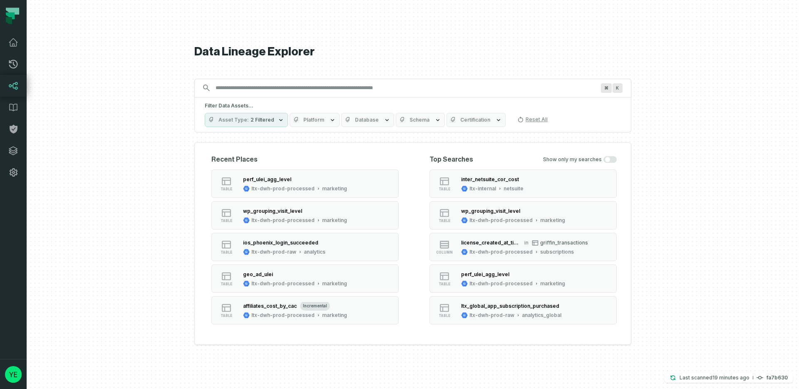  I want to click on h1: Data Lineage Explorer, so click(413, 52).